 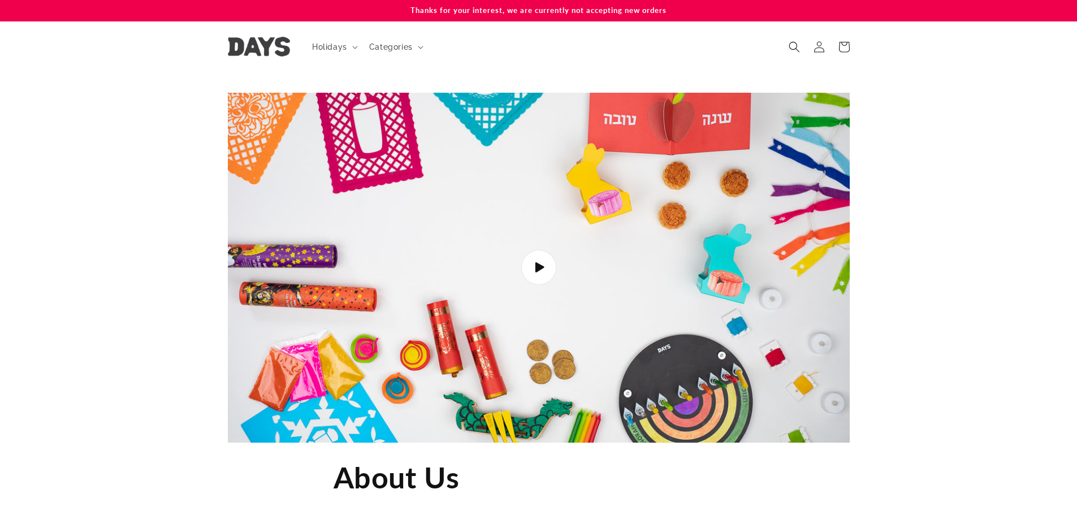 I want to click on h1: About Us, so click(x=539, y=478).